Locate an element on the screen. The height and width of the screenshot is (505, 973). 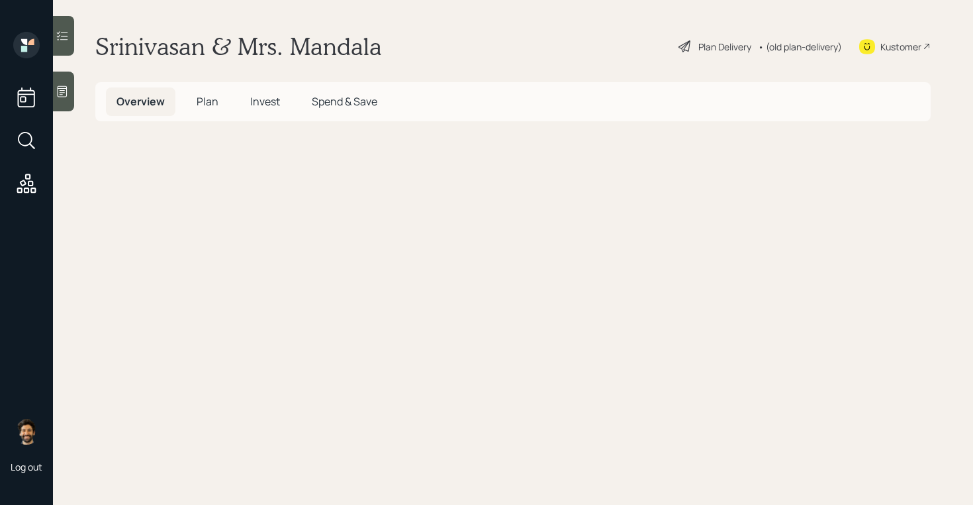
span: Spend & Save is located at coordinates (344, 101).